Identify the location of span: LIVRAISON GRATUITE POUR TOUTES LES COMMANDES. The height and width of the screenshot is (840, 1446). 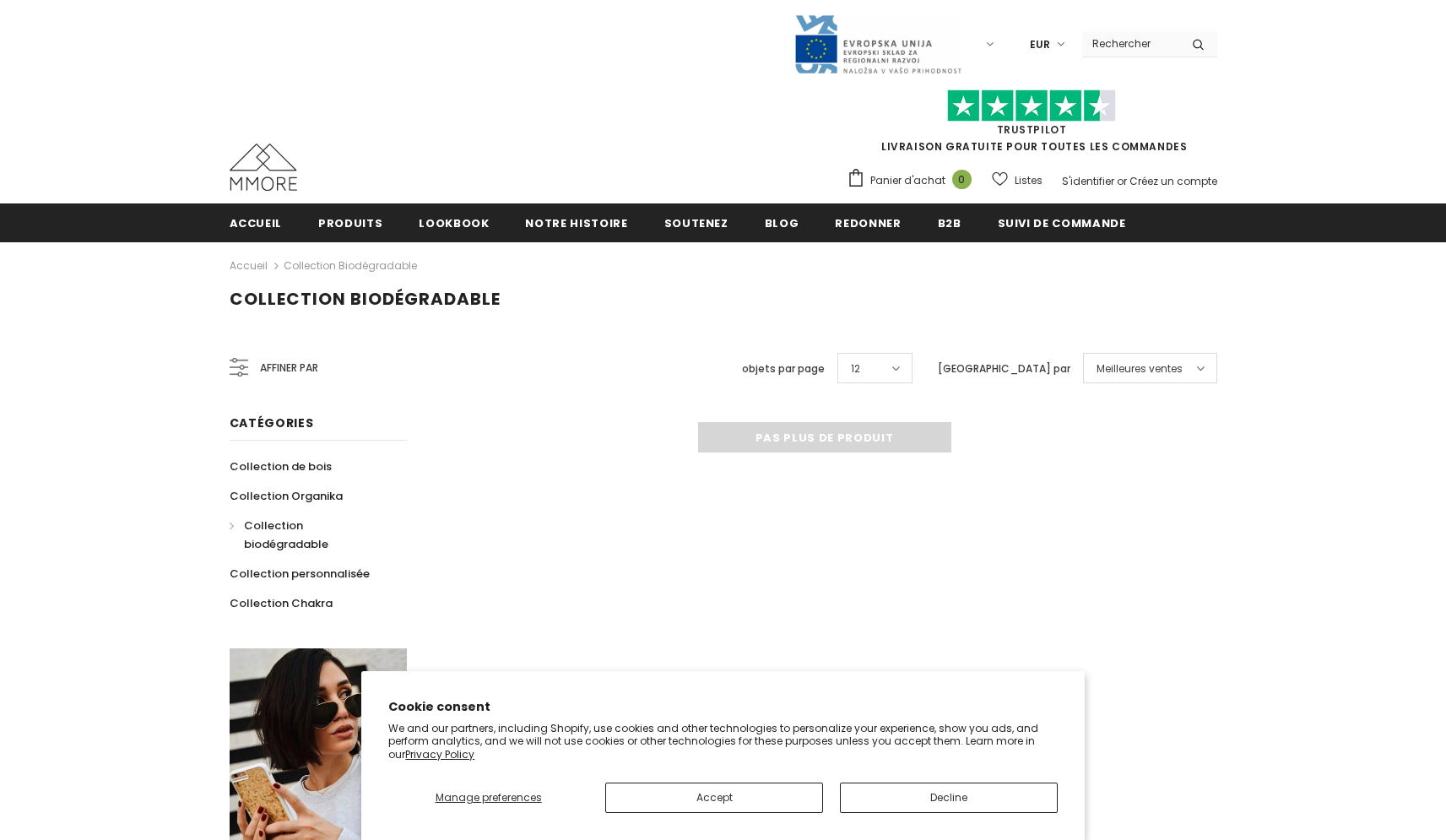
(1032, 125).